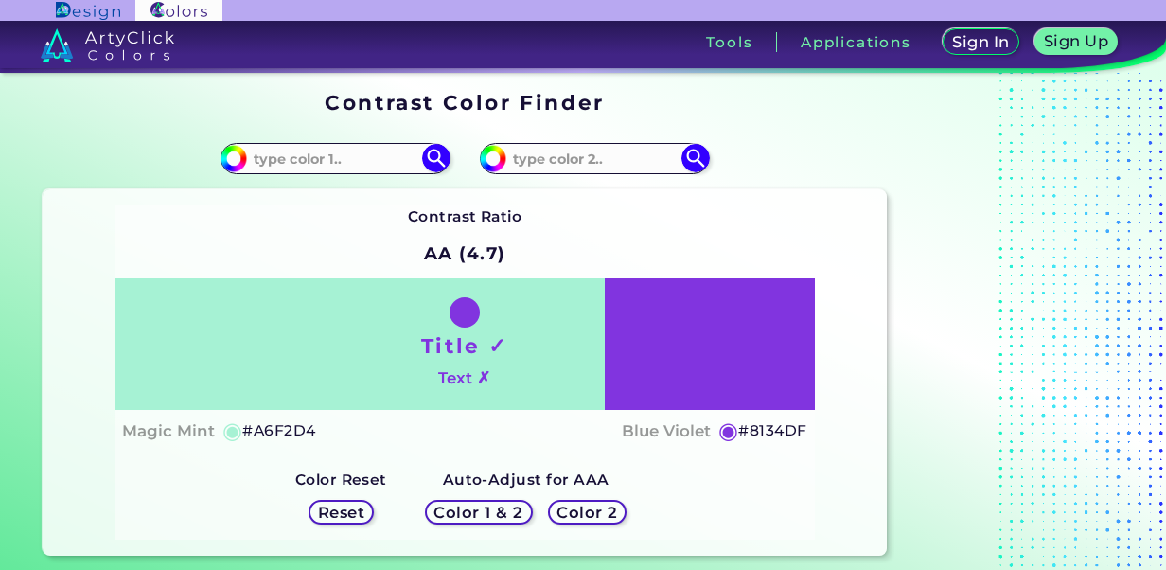 The image size is (1166, 570). I want to click on strong: Contrast Ratio, so click(465, 216).